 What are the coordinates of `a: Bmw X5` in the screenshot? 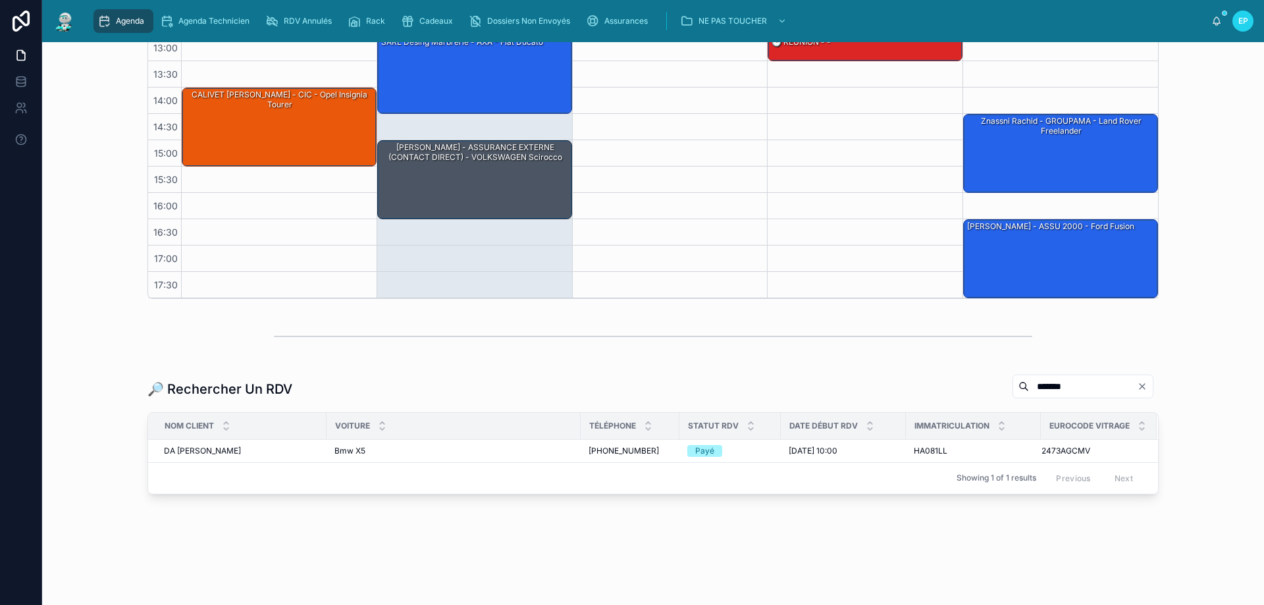 It's located at (454, 451).